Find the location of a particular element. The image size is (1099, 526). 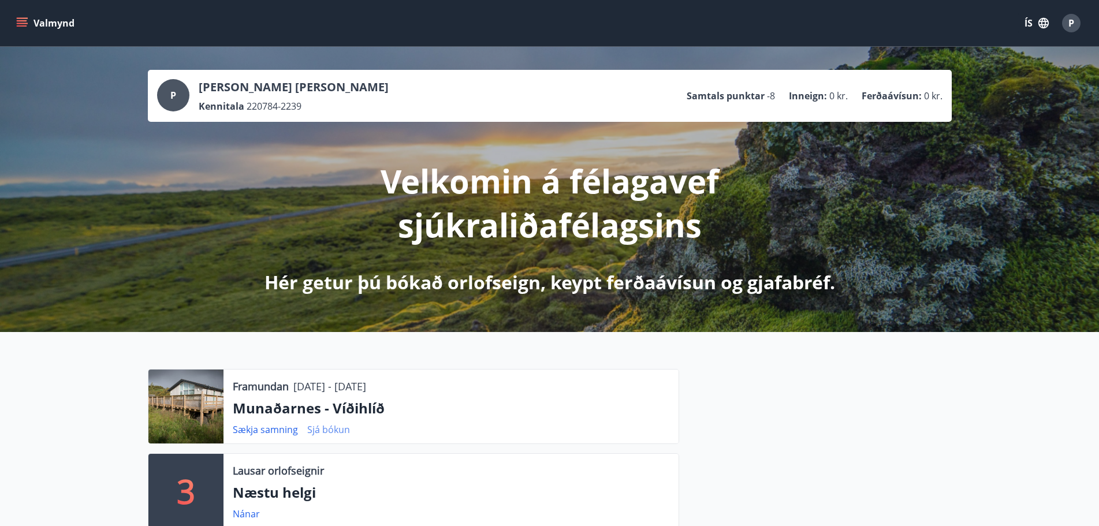

p: Velkomin á félagavef sjúkraliðafélagsins is located at coordinates (550, 203).